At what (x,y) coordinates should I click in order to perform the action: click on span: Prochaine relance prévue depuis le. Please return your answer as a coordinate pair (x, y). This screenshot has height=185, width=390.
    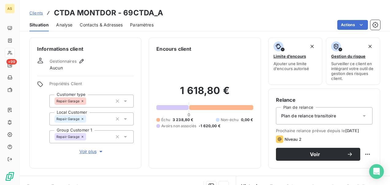
    Looking at the image, I should click on (324, 130).